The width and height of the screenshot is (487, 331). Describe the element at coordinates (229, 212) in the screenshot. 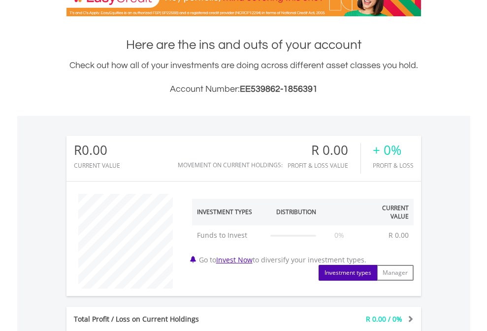

I see `th: Investment Types` at that location.